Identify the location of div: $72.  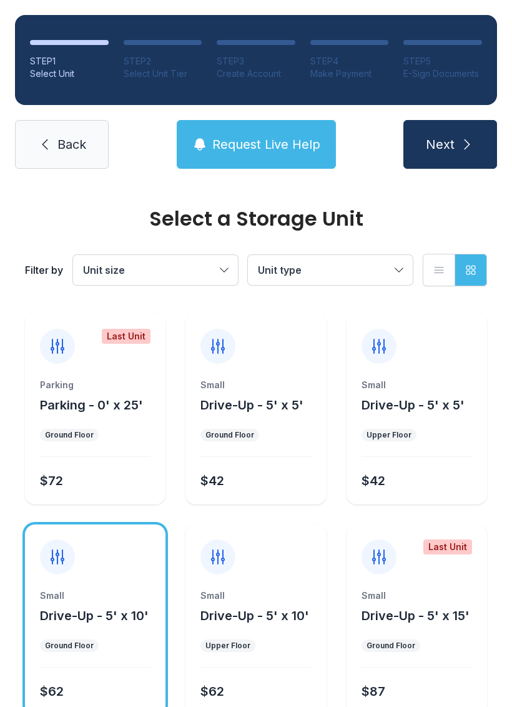
(51, 481).